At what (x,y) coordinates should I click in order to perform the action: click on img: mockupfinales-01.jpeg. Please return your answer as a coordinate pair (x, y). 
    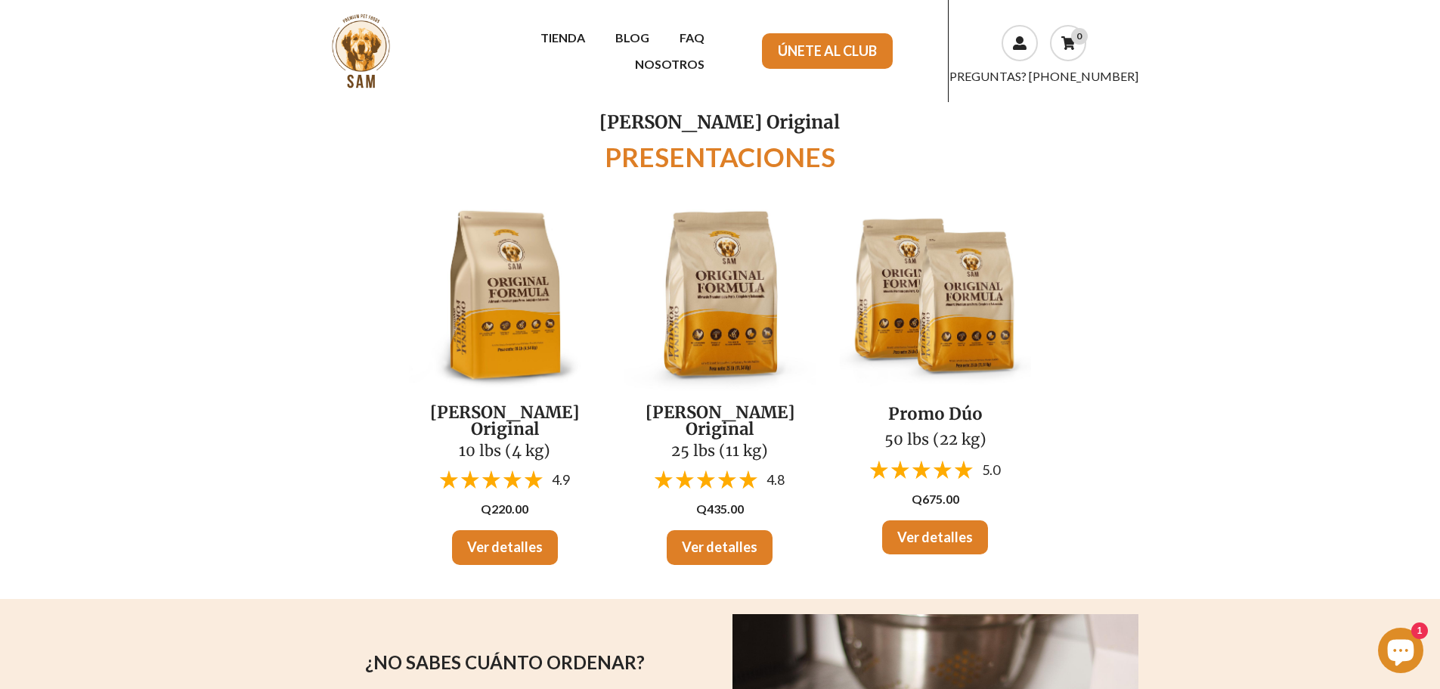
    Looking at the image, I should click on (720, 296).